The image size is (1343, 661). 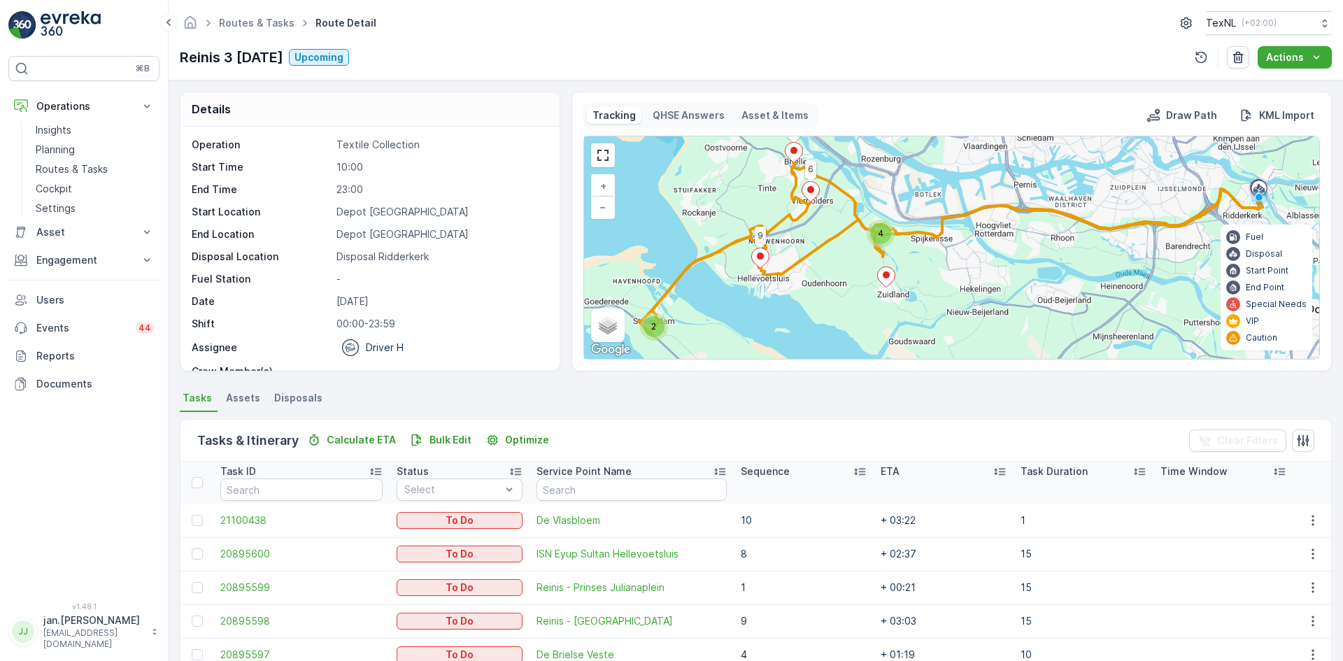 What do you see at coordinates (84, 232) in the screenshot?
I see `button: Asset` at bounding box center [84, 232].